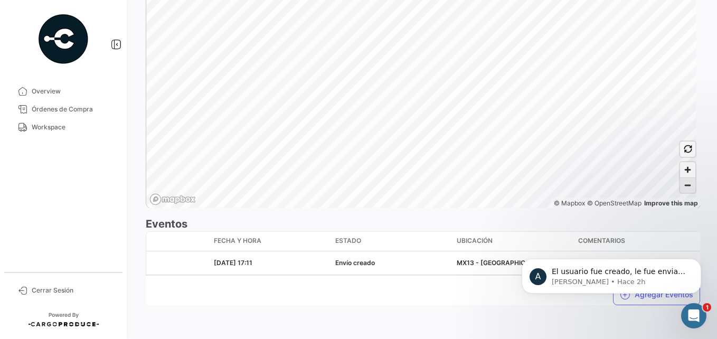  What do you see at coordinates (688, 170) in the screenshot?
I see `button: Zoom in` at bounding box center [688, 170].